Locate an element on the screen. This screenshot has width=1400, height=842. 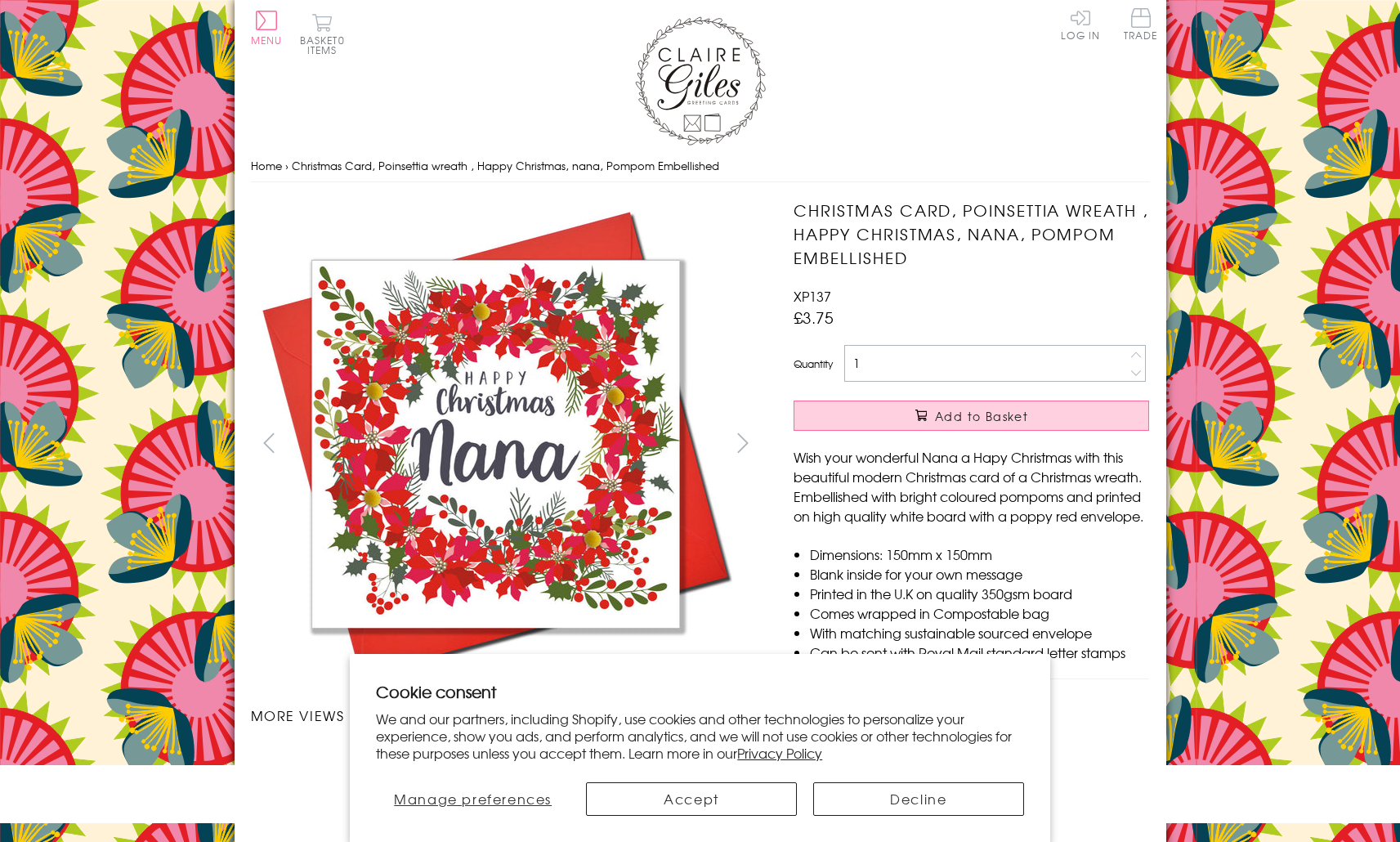
img: Claire Giles Greetings Cards is located at coordinates (700, 81).